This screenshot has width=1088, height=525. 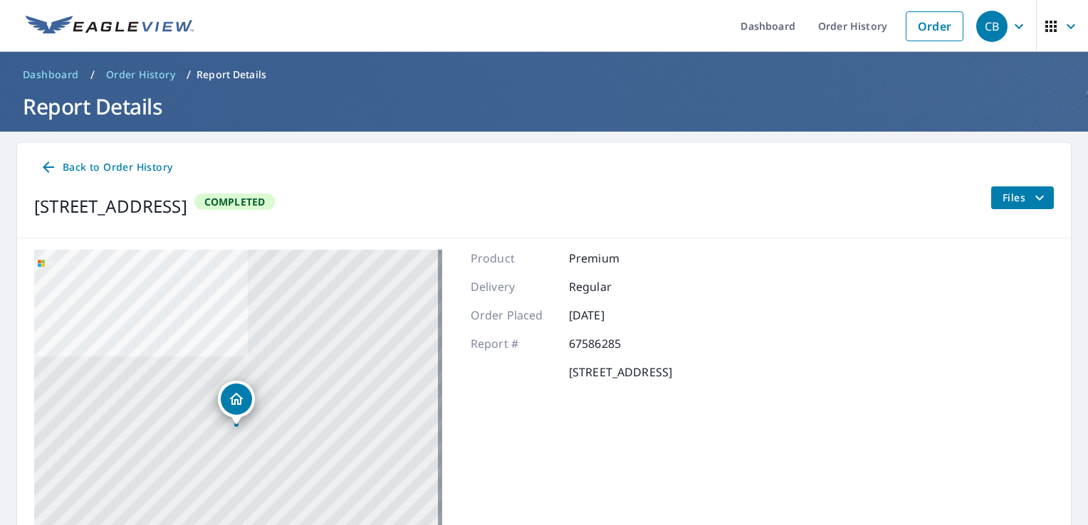 I want to click on nav: breadcrumb, so click(x=544, y=75).